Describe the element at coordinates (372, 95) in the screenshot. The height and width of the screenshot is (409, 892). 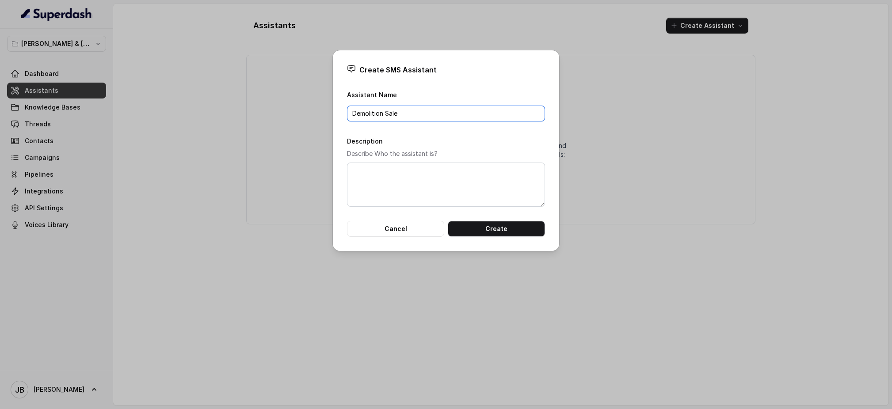
I see `label: Assistant Name` at that location.